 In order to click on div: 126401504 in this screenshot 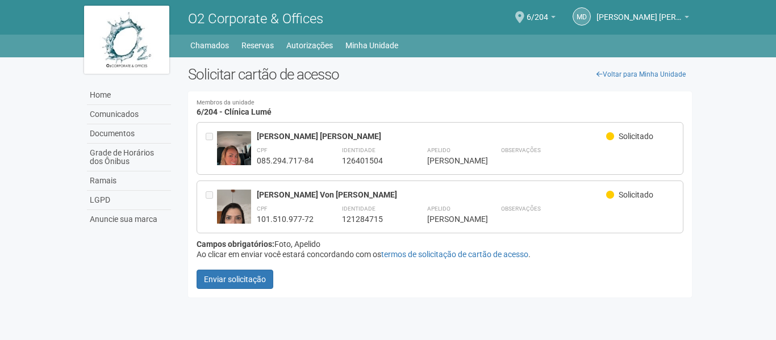, I will do `click(370, 161)`.